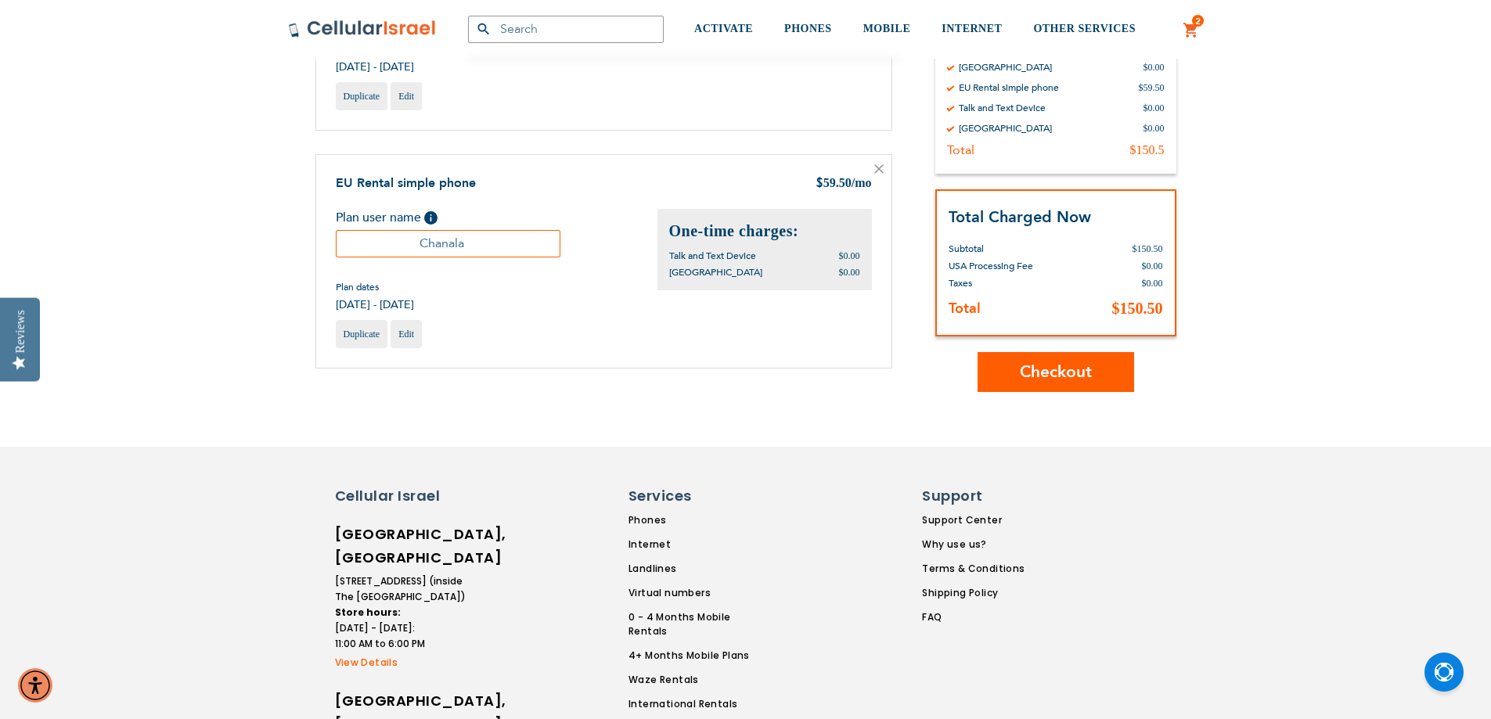 The width and height of the screenshot is (1491, 719). Describe the element at coordinates (1151, 87) in the screenshot. I see `div: $59.50` at that location.